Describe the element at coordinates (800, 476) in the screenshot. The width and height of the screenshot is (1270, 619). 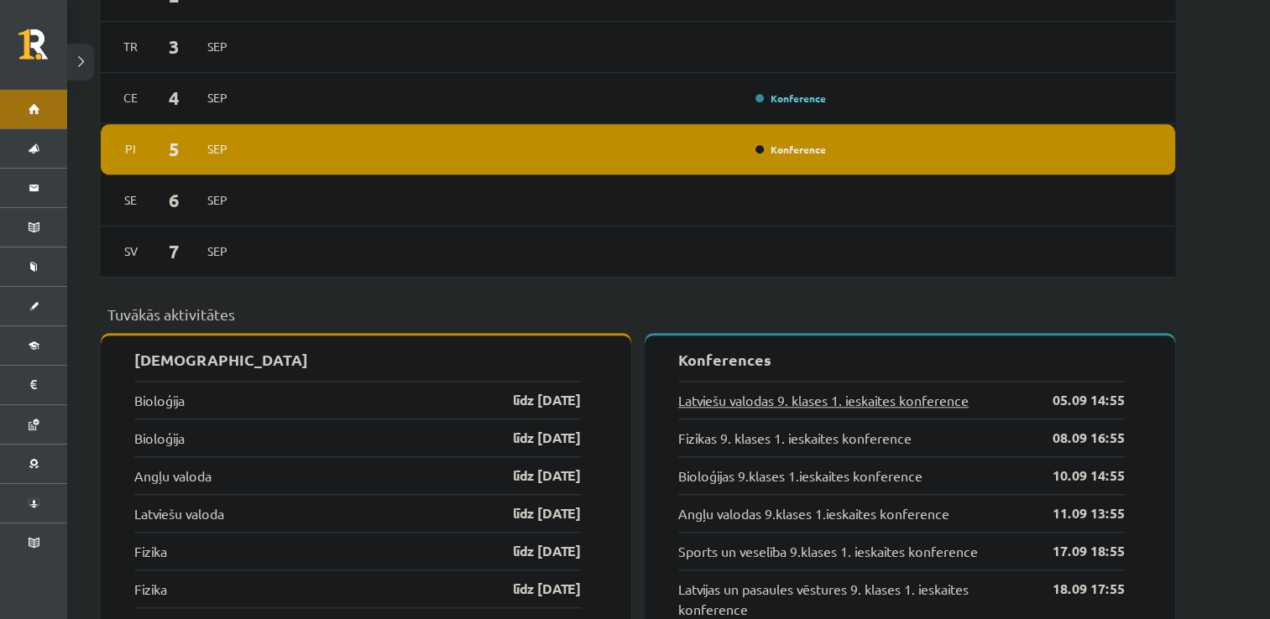
I see `a: Bioloģijas 9.klases 1.ieskaites konference` at that location.